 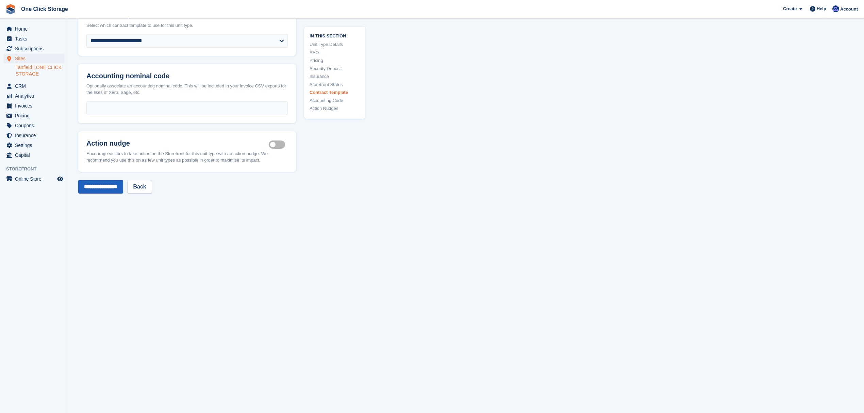 I want to click on a: Pricing, so click(x=335, y=61).